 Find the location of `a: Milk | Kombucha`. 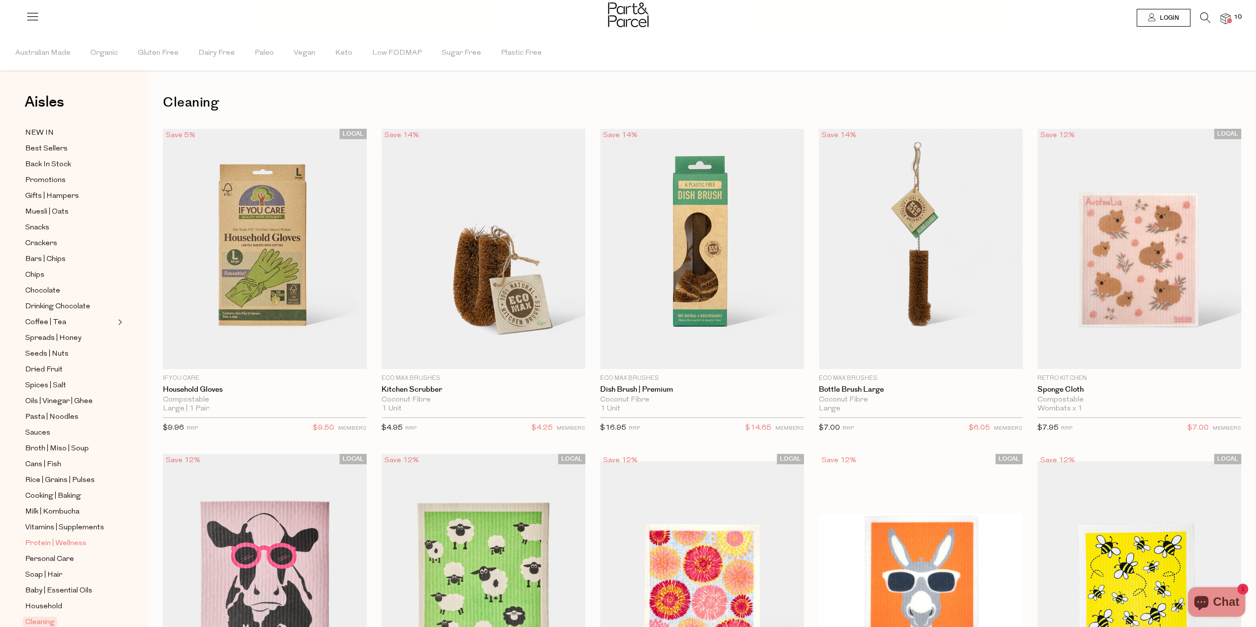

a: Milk | Kombucha is located at coordinates (70, 512).